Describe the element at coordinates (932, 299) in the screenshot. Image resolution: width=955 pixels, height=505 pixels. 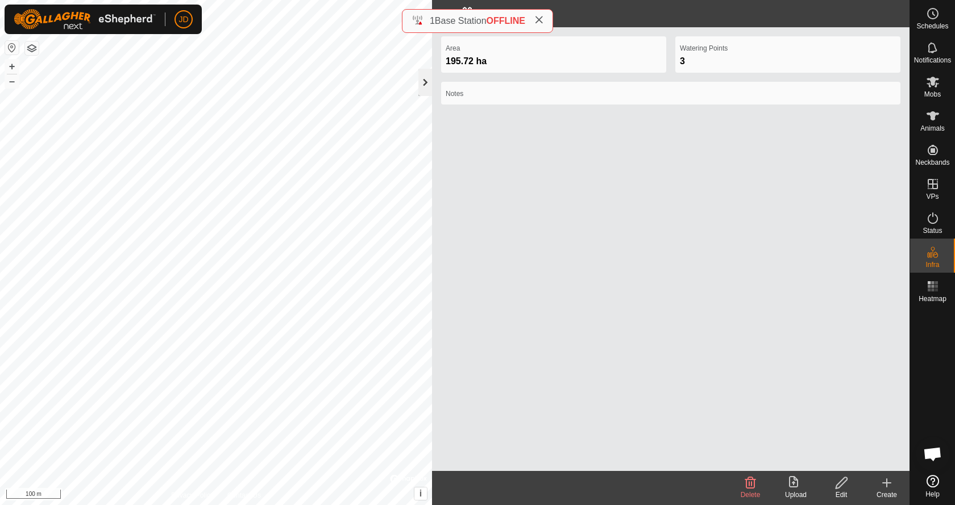
I see `span: Heatmap` at that location.